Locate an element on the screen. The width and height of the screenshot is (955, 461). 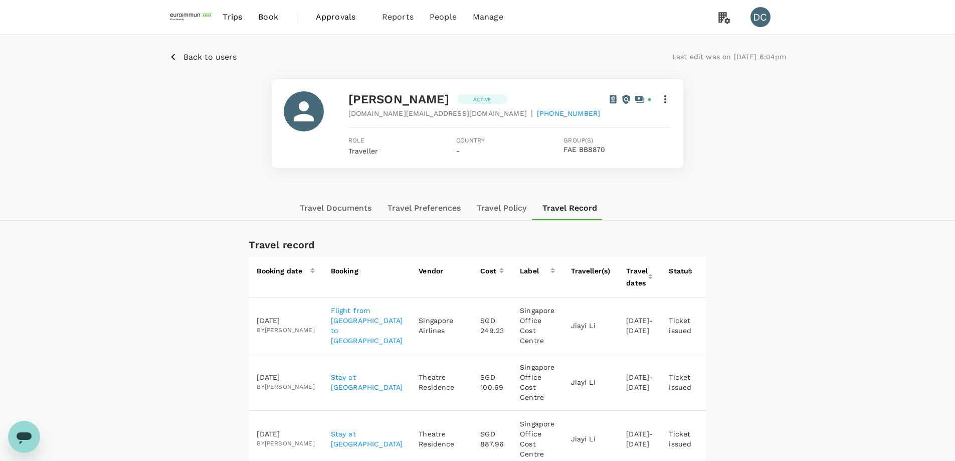
div: Cost is located at coordinates (490, 271).